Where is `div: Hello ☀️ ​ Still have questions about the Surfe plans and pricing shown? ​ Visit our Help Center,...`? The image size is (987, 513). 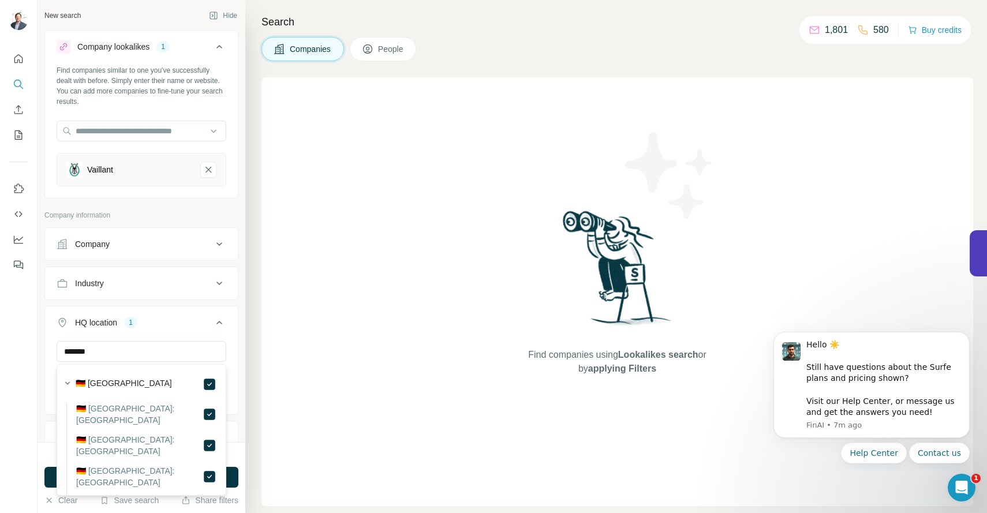 div: Hello ☀️ ​ Still have questions about the Surfe plans and pricing shown? ​ Visit our Help Center,... is located at coordinates (128, 57).